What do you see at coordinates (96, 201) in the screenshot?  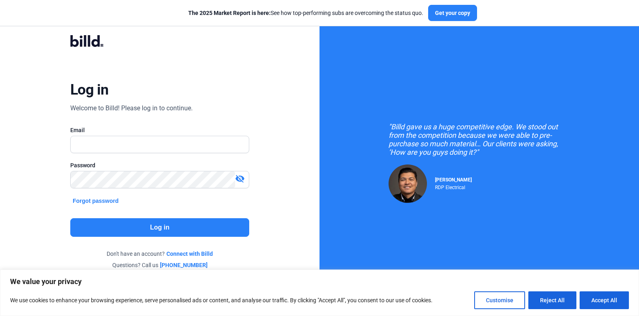 I see `button: Forgot password` at bounding box center [96, 201].